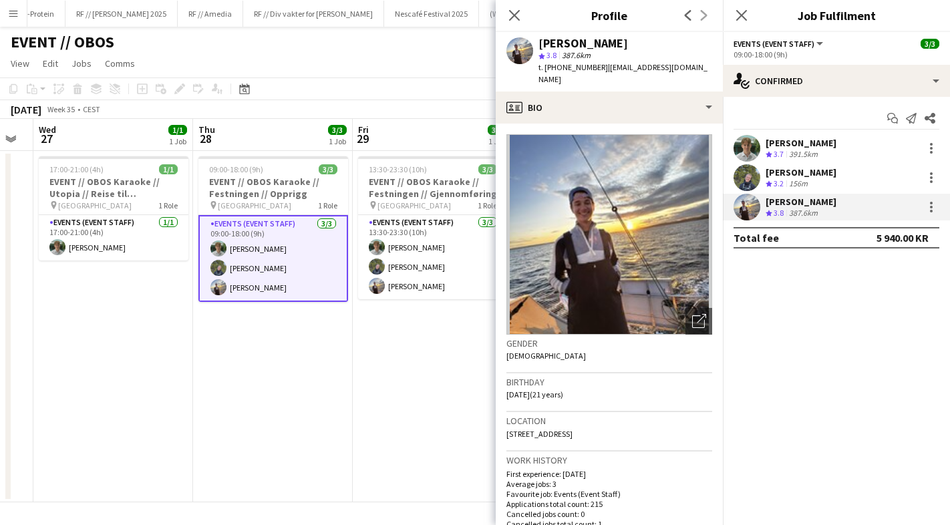  Describe the element at coordinates (609, 504) in the screenshot. I see `p: Applications total count: 215` at that location.